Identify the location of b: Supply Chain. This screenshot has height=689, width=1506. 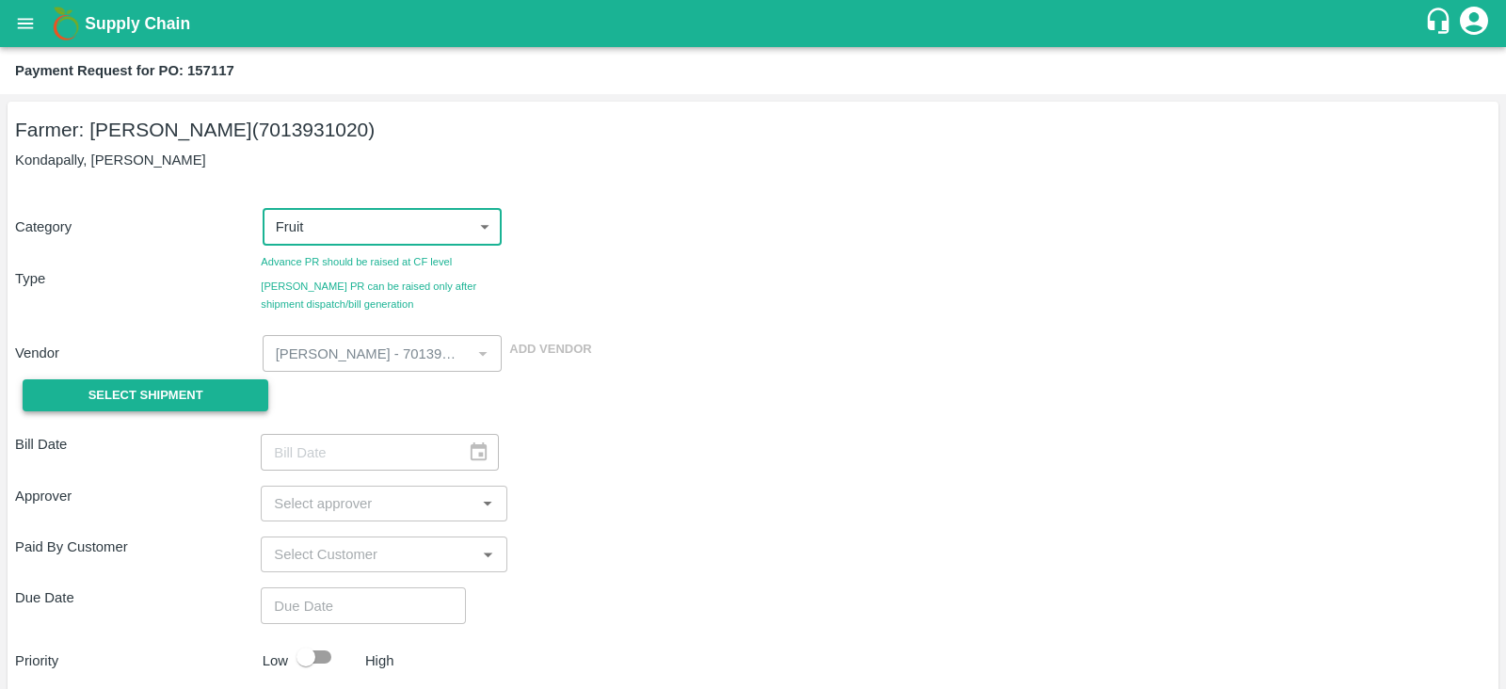
(137, 24).